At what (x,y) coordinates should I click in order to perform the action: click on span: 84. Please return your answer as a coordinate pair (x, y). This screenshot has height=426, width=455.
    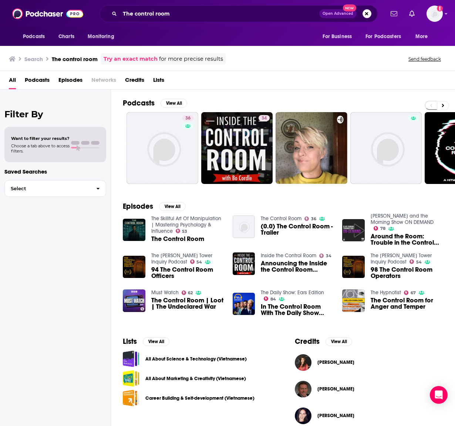
    Looking at the image, I should click on (273, 299).